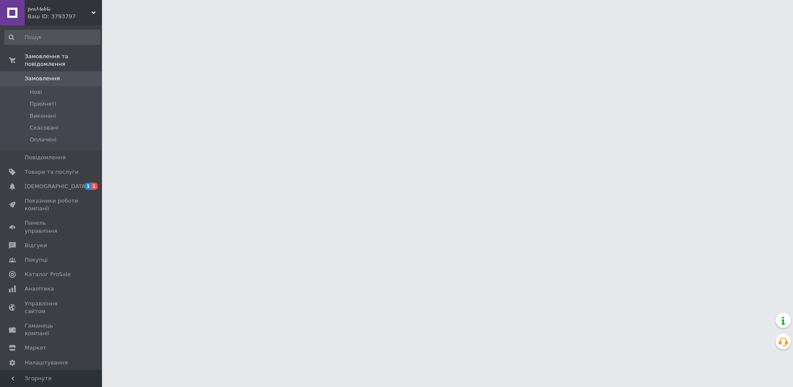  Describe the element at coordinates (36, 246) in the screenshot. I see `span: Відгуки` at that location.